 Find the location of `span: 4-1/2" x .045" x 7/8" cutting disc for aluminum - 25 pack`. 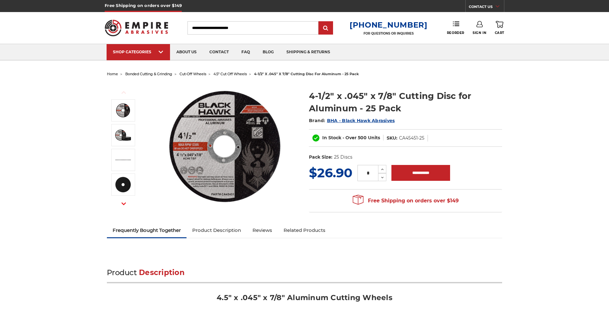

span: 4-1/2" x .045" x 7/8" cutting disc for aluminum - 25 pack is located at coordinates (306, 74).